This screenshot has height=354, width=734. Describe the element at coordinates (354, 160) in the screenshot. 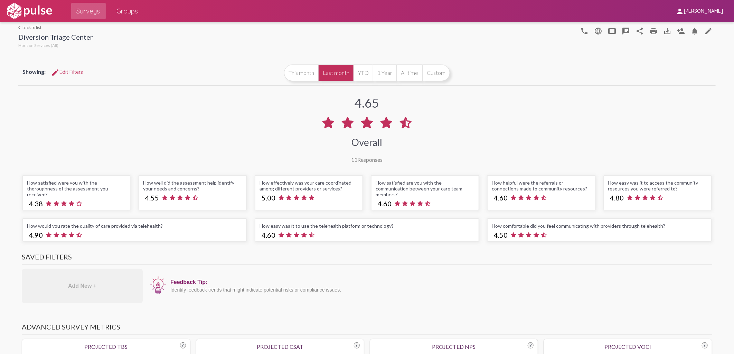

I see `span: 13` at that location.